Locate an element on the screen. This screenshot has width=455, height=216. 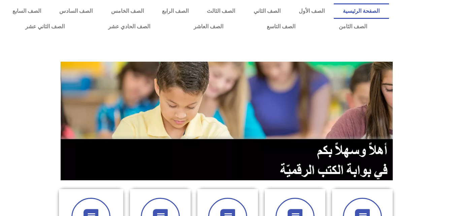
a: الصفحة الرئيسية is located at coordinates (361, 11).